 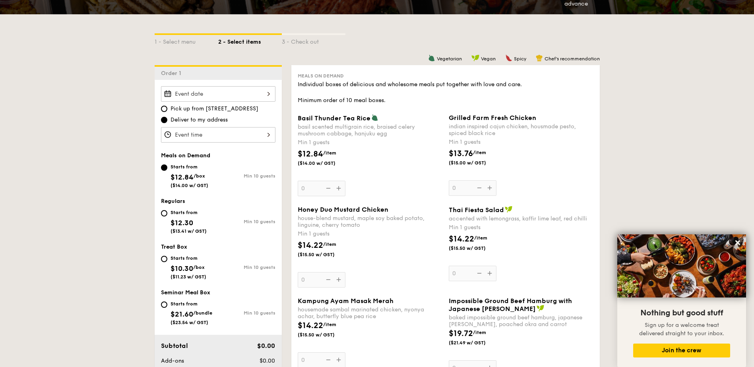 What do you see at coordinates (188, 277) in the screenshot?
I see `span: ($11.23 w/ GST)` at bounding box center [188, 277].